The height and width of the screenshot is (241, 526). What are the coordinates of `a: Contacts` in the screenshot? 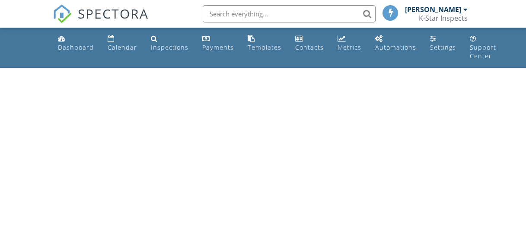 It's located at (310, 43).